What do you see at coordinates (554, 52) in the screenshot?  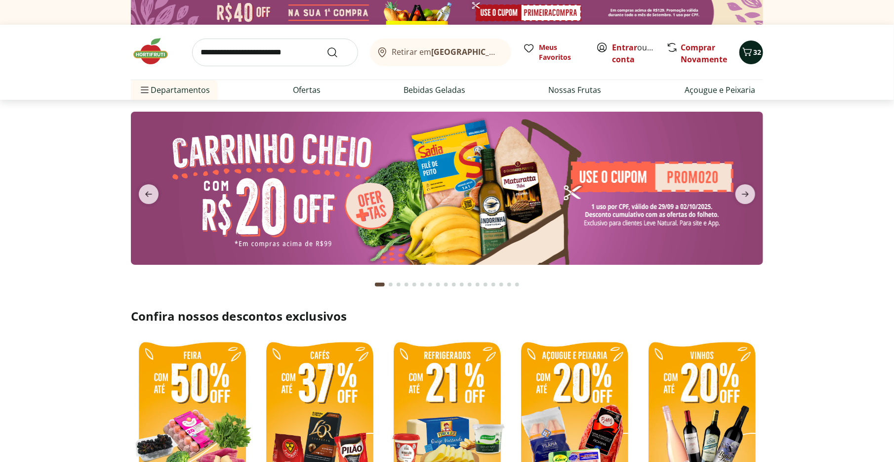 I see `a: Meus Favoritos` at bounding box center [554, 52].